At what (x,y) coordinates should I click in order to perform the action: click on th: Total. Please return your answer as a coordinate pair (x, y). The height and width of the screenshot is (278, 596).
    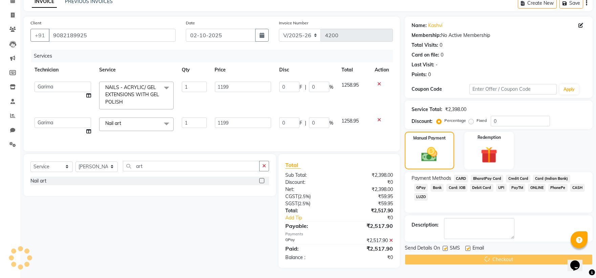
    Looking at the image, I should click on (354, 70).